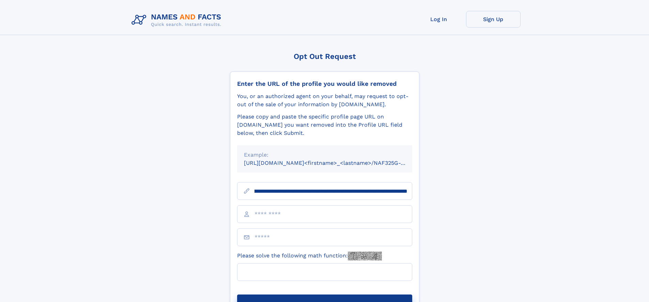 Image resolution: width=649 pixels, height=302 pixels. I want to click on a: Sign Up, so click(493, 19).